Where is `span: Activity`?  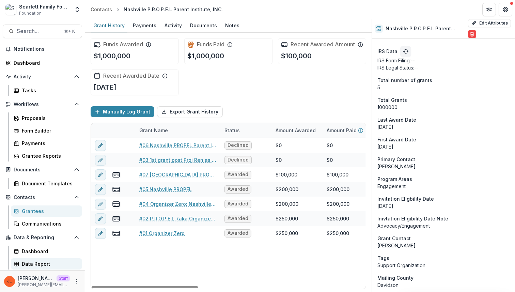 span: Activity is located at coordinates (42, 77).